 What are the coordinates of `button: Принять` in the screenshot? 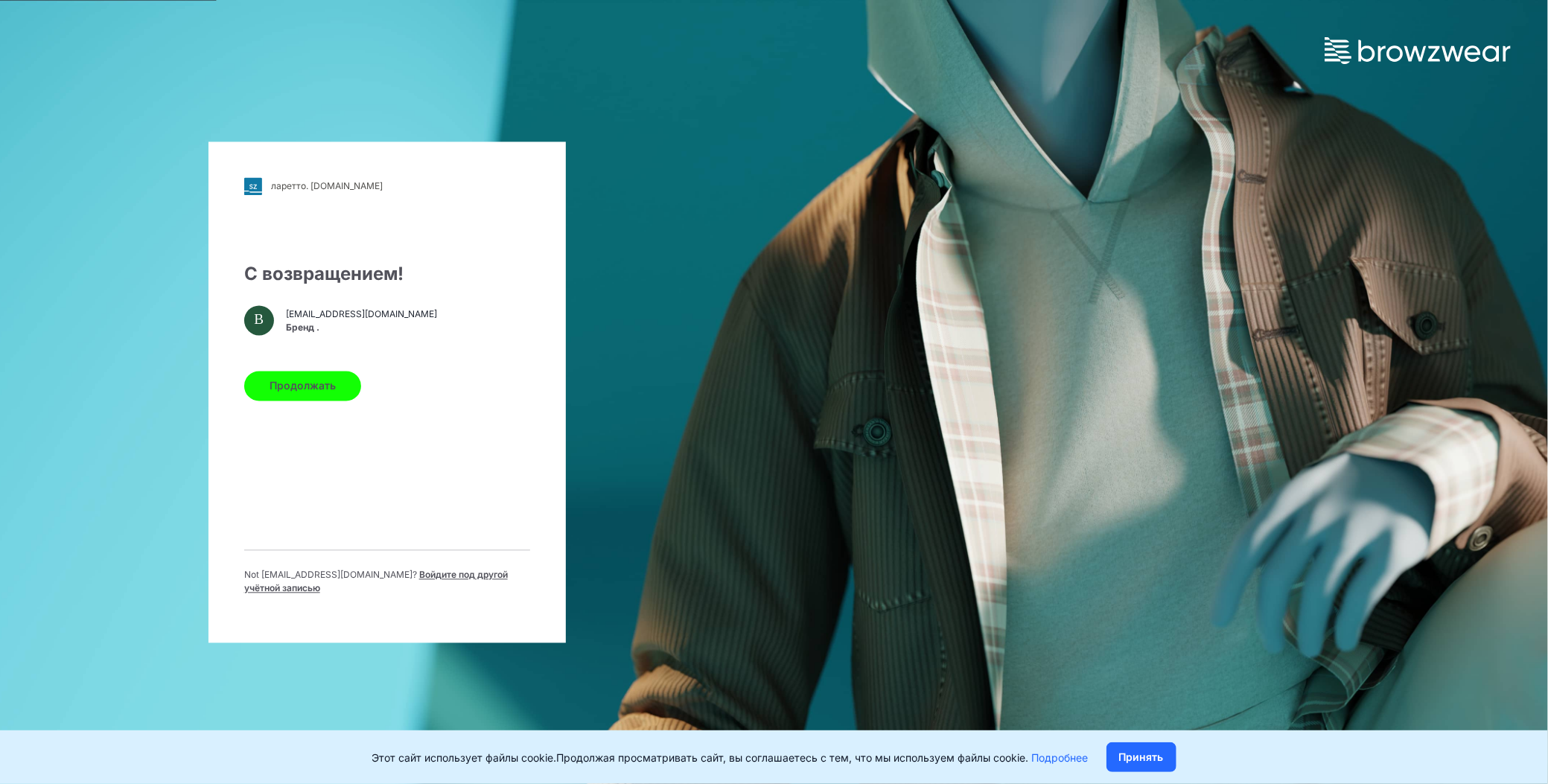 It's located at (1141, 757).